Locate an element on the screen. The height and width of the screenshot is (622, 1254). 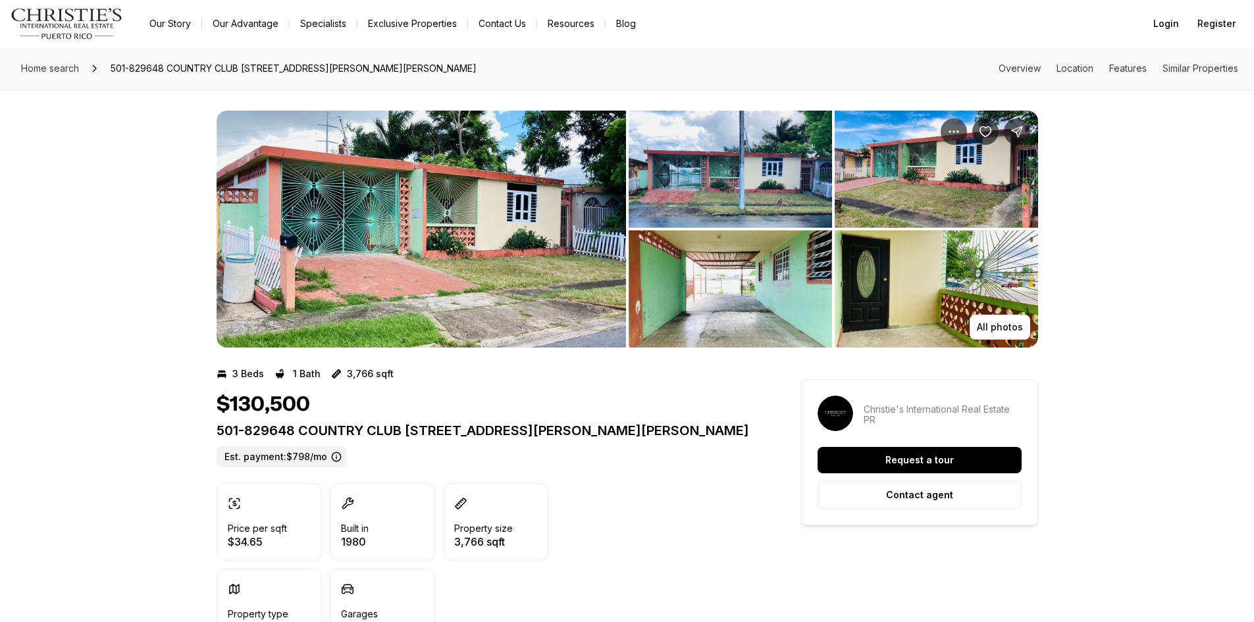
p: Built in is located at coordinates (355, 529).